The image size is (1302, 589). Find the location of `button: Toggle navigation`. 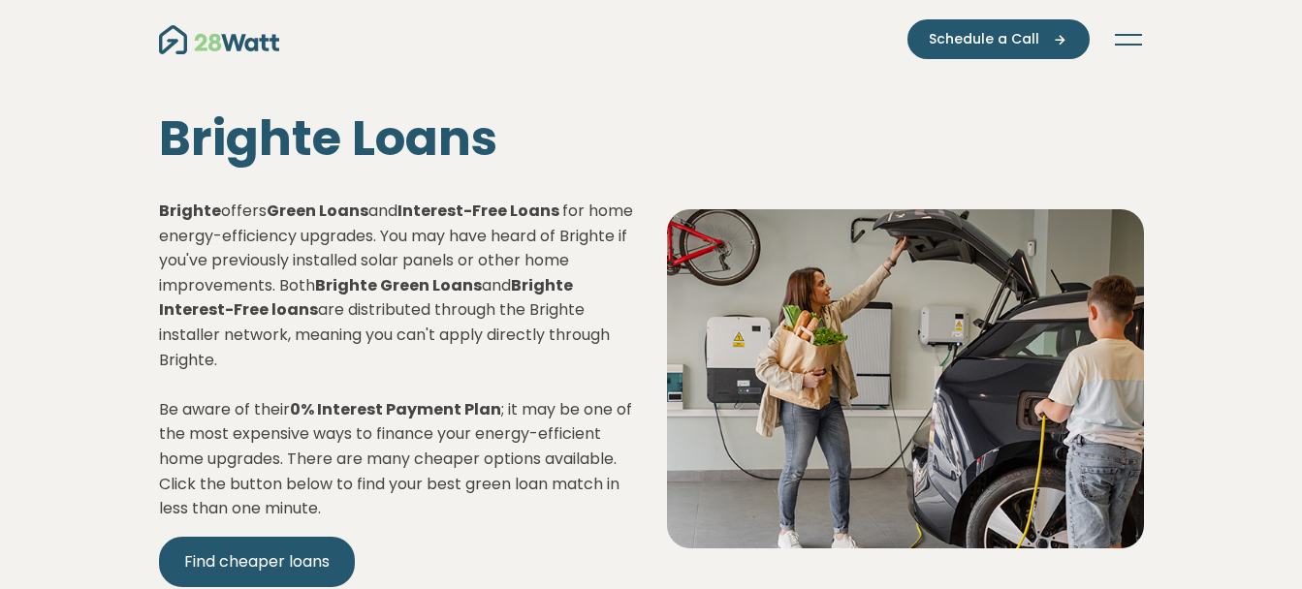

button: Toggle navigation is located at coordinates (1128, 40).